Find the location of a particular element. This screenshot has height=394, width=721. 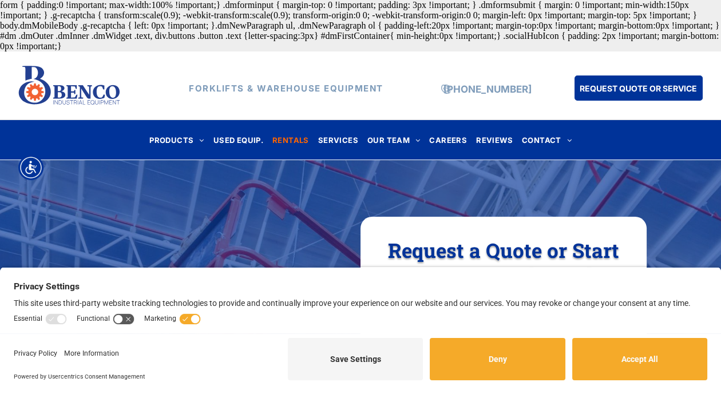

a: REQUEST QUOTE OR SERVICE is located at coordinates (639, 88).